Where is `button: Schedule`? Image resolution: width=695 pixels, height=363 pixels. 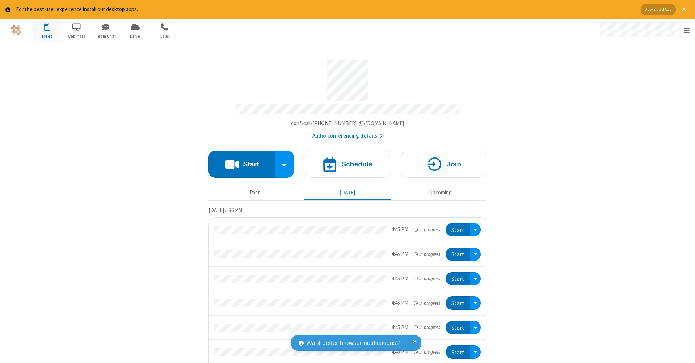 button: Schedule is located at coordinates (347, 164).